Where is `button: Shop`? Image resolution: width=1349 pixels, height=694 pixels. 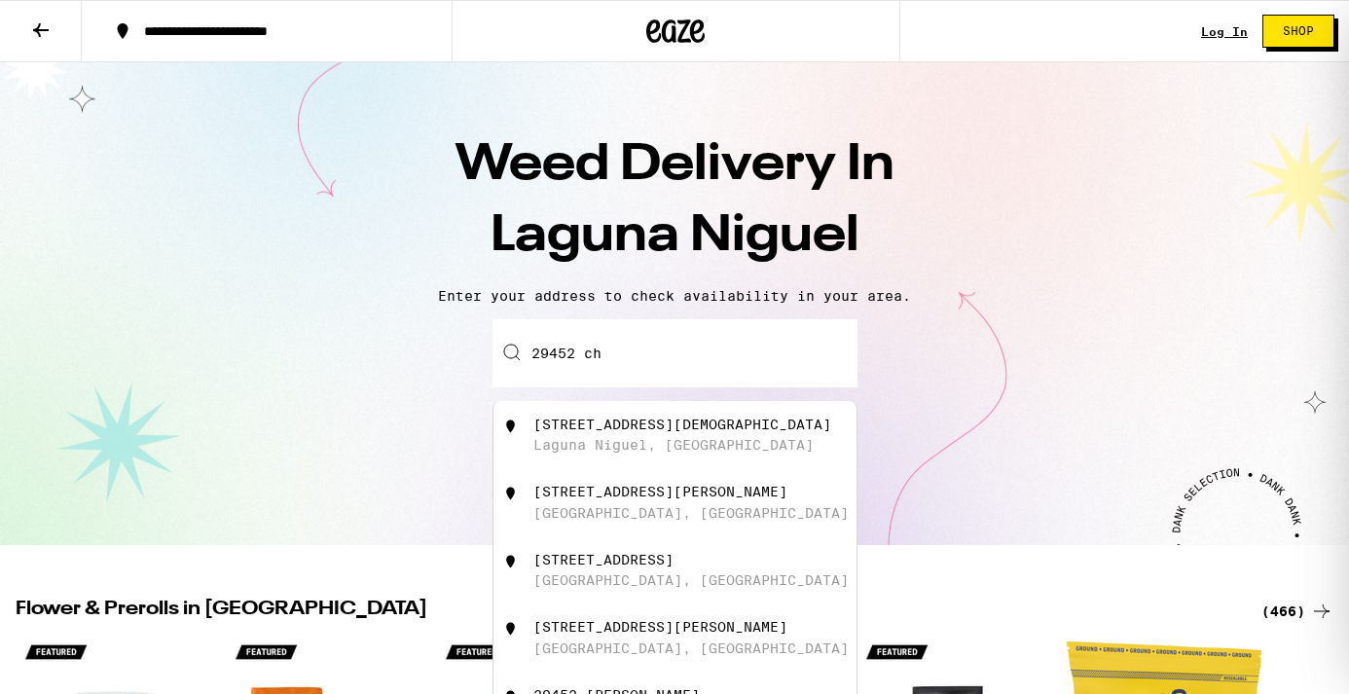 button: Shop is located at coordinates (1298, 31).